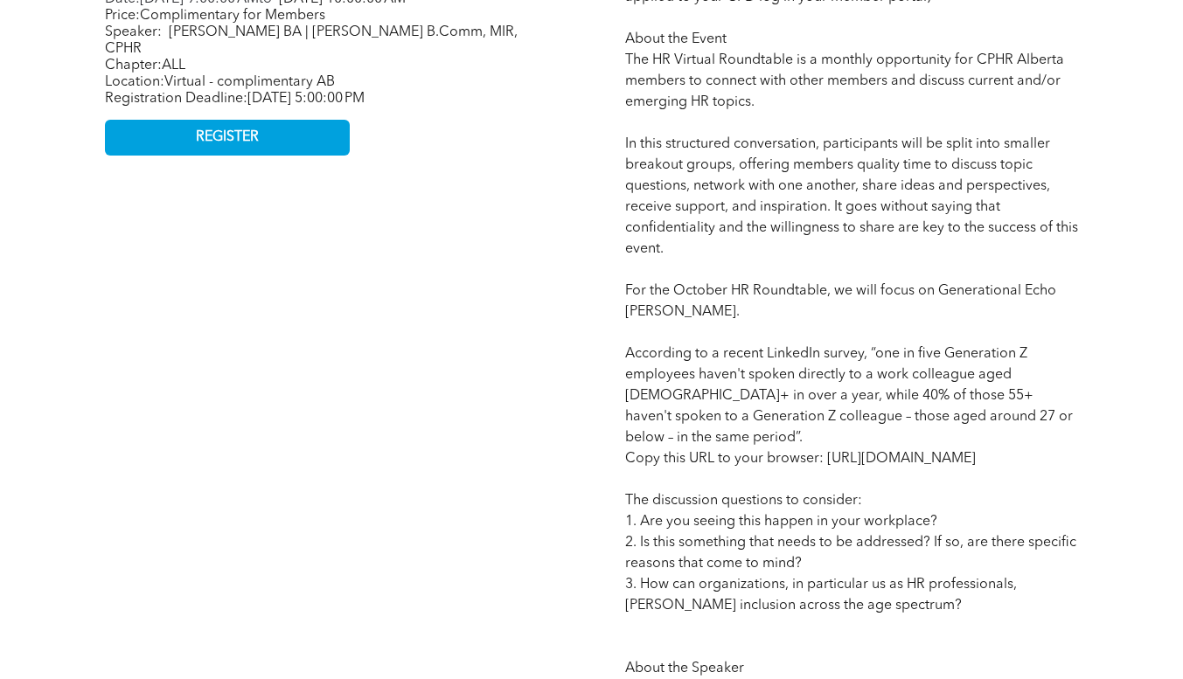 The width and height of the screenshot is (1183, 679). What do you see at coordinates (215, 16) in the screenshot?
I see `span: Price:` at bounding box center [215, 16].